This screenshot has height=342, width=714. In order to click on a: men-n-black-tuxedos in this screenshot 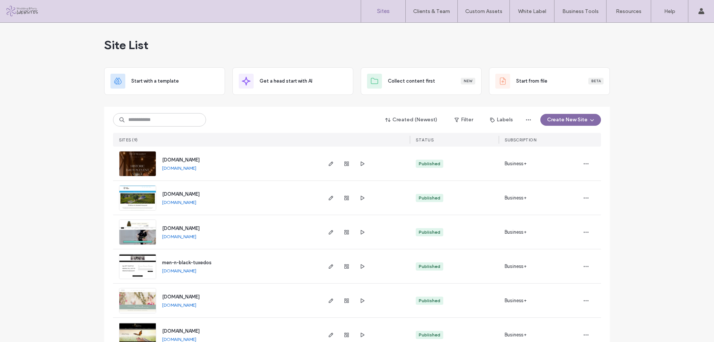, I will do `click(187, 262)`.